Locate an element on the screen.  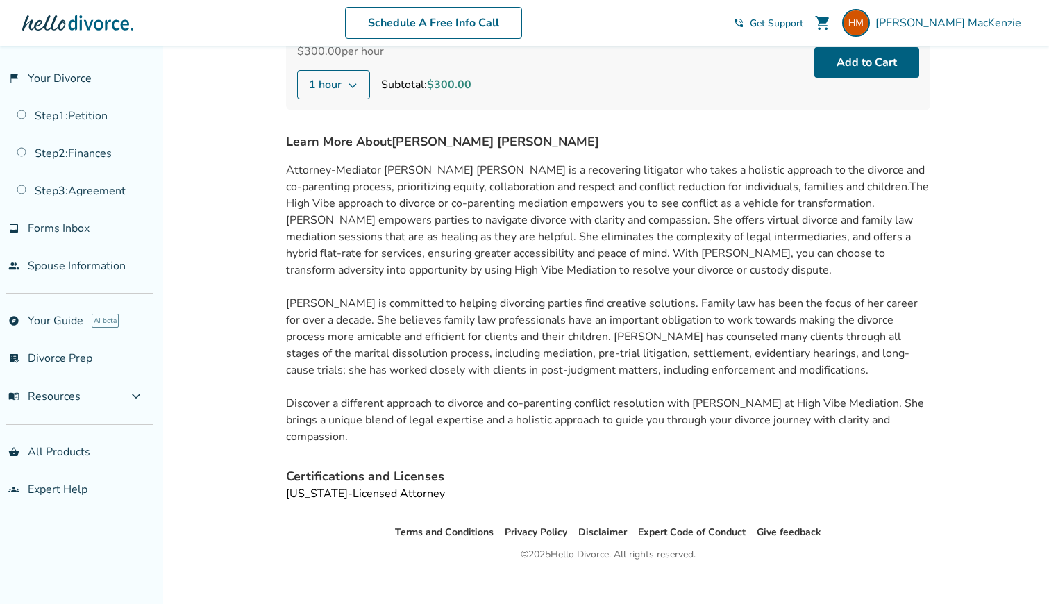
span: list_alt_check is located at coordinates (14, 358).